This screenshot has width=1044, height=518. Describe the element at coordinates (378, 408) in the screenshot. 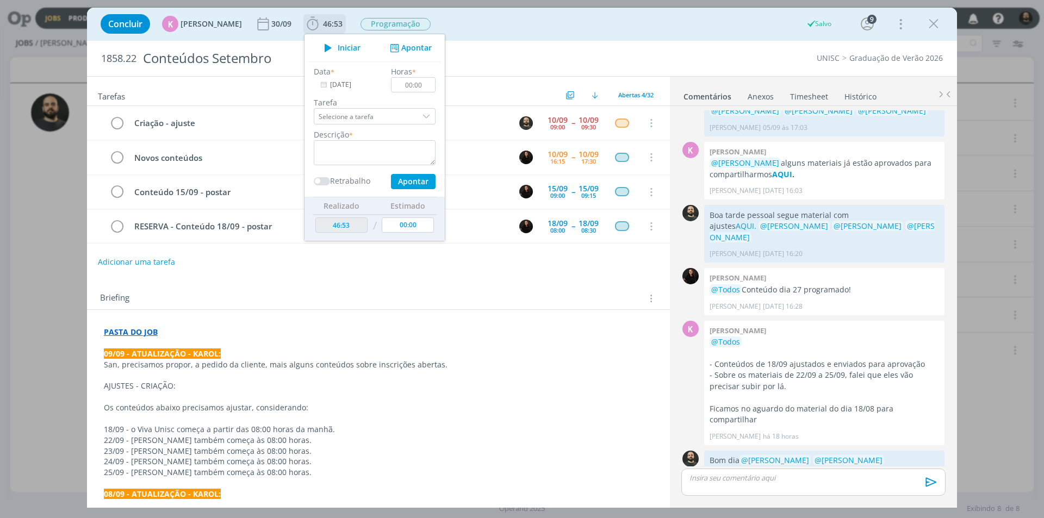

I see `p: Os conteúdos abaixo precisamos ajustar, considerando:` at that location.